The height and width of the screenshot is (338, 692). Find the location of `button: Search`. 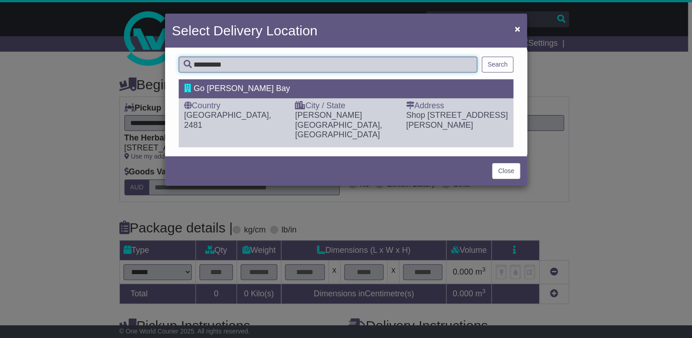

button: Search is located at coordinates (498, 64).